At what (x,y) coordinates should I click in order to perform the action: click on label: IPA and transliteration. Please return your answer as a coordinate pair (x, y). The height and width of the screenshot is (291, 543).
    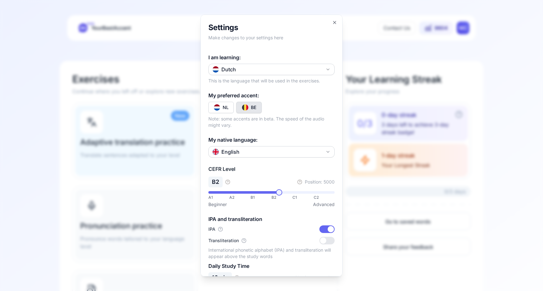
    Looking at the image, I should click on (235, 219).